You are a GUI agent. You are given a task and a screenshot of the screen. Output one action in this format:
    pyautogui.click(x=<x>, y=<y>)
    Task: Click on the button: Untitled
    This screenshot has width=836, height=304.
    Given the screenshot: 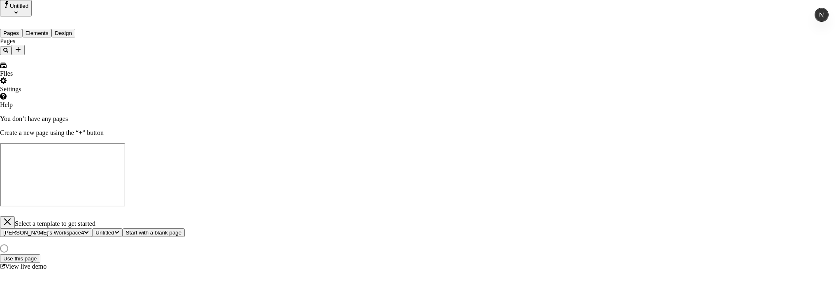 What is the action you would take?
    pyautogui.click(x=107, y=233)
    